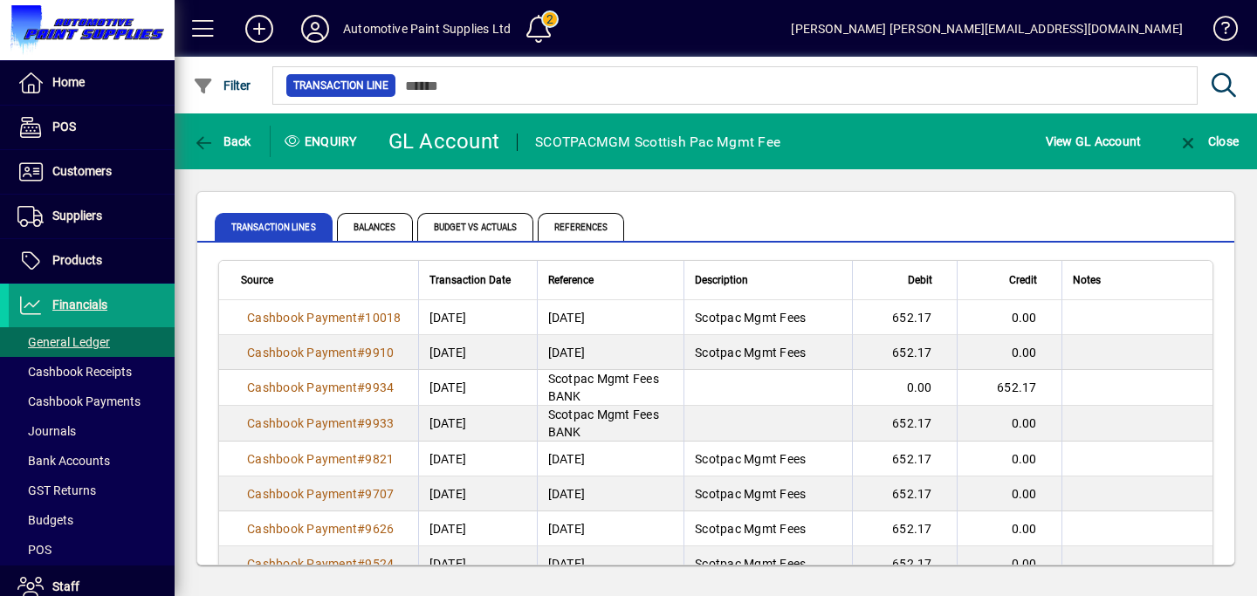 Image resolution: width=1257 pixels, height=596 pixels. Describe the element at coordinates (320, 494) in the screenshot. I see `a: Cashbook Payment#9707` at that location.